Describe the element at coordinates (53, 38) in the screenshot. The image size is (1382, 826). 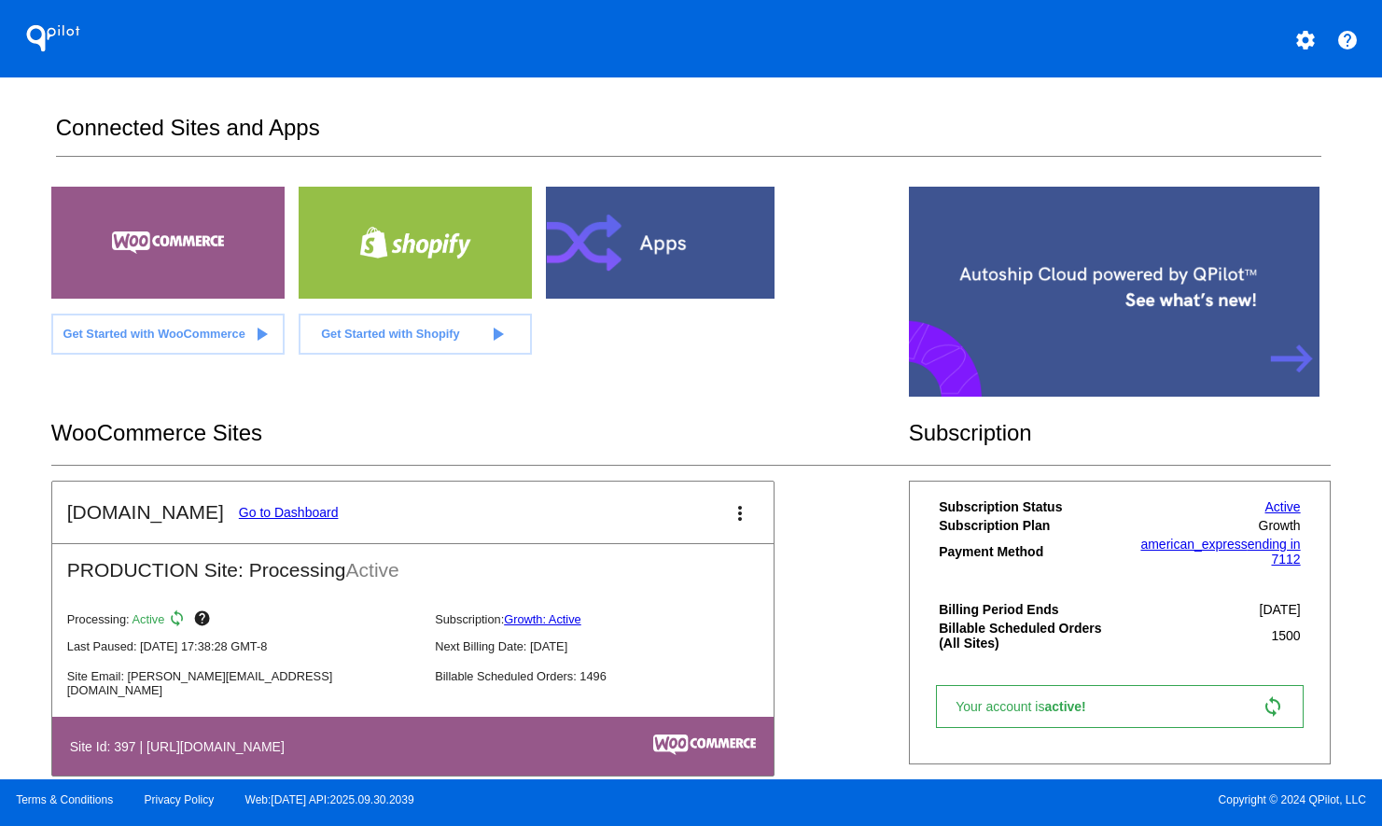
I see `h1: QPilot` at that location.